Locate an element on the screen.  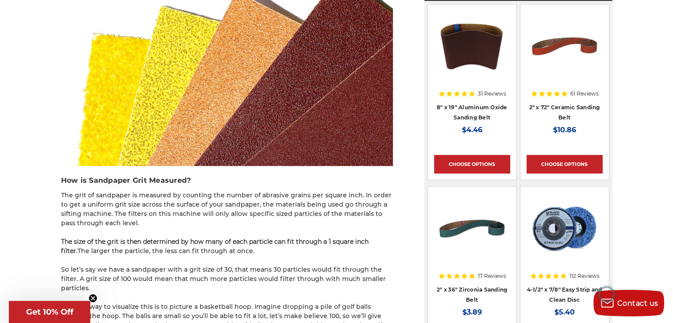
a: 2" x 72" Ceramic Sanding Belt is located at coordinates (565, 112).